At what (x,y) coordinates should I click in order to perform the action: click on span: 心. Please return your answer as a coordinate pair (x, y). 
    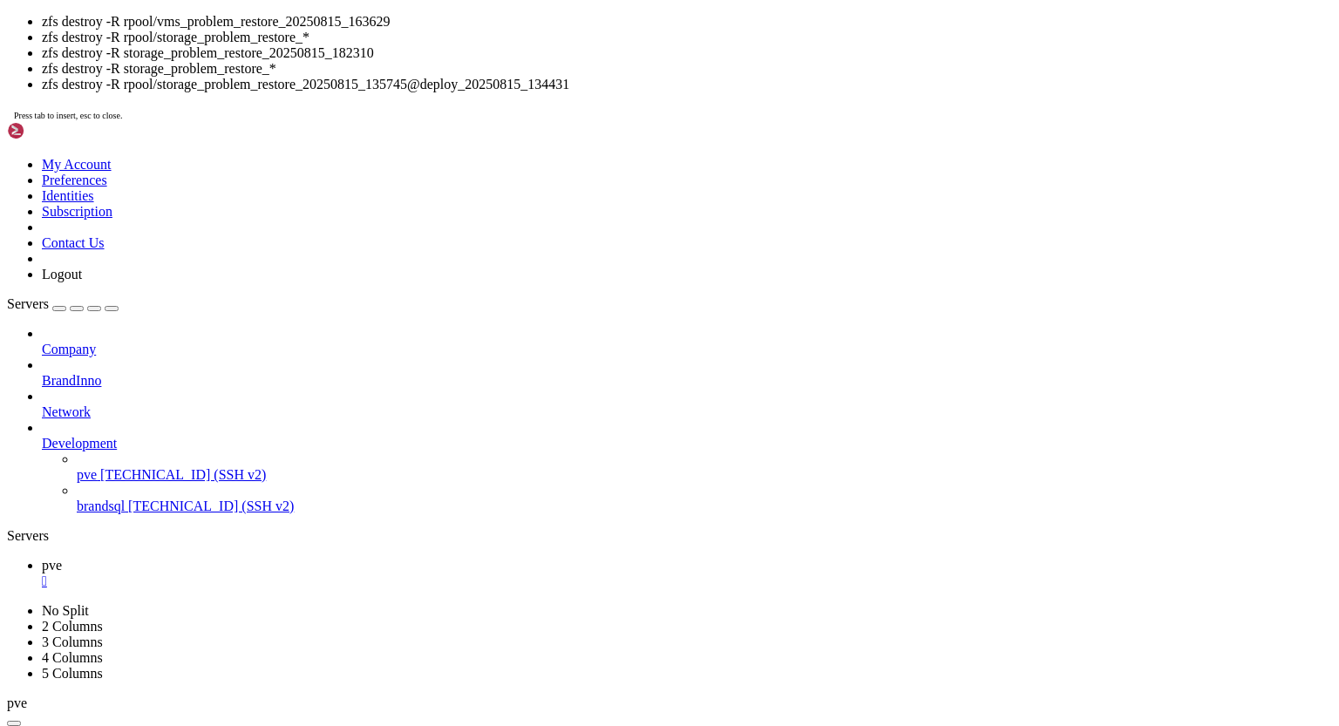
    Looking at the image, I should click on (78, 118).